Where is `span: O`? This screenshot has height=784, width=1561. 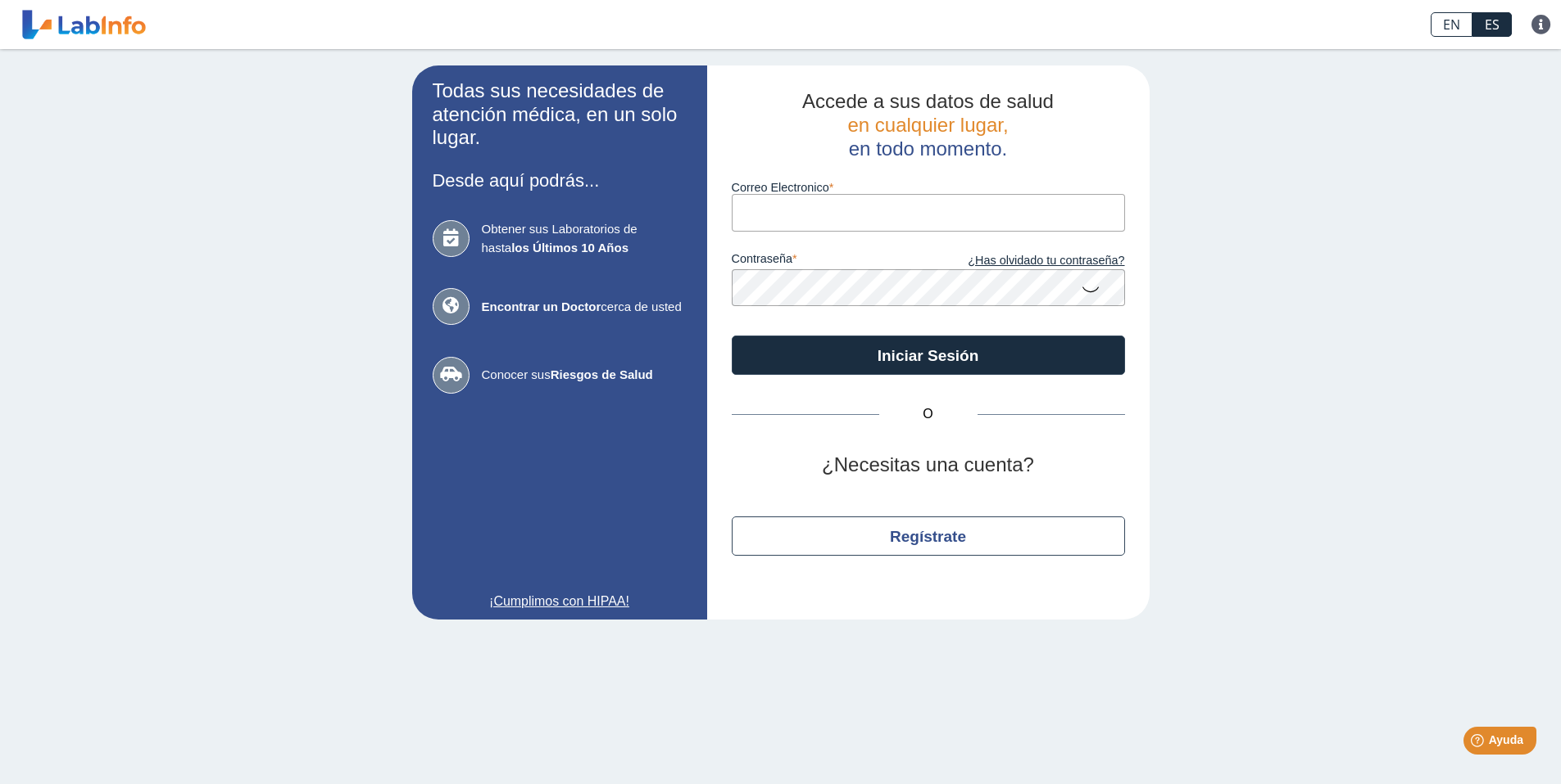 span: O is located at coordinates (928, 414).